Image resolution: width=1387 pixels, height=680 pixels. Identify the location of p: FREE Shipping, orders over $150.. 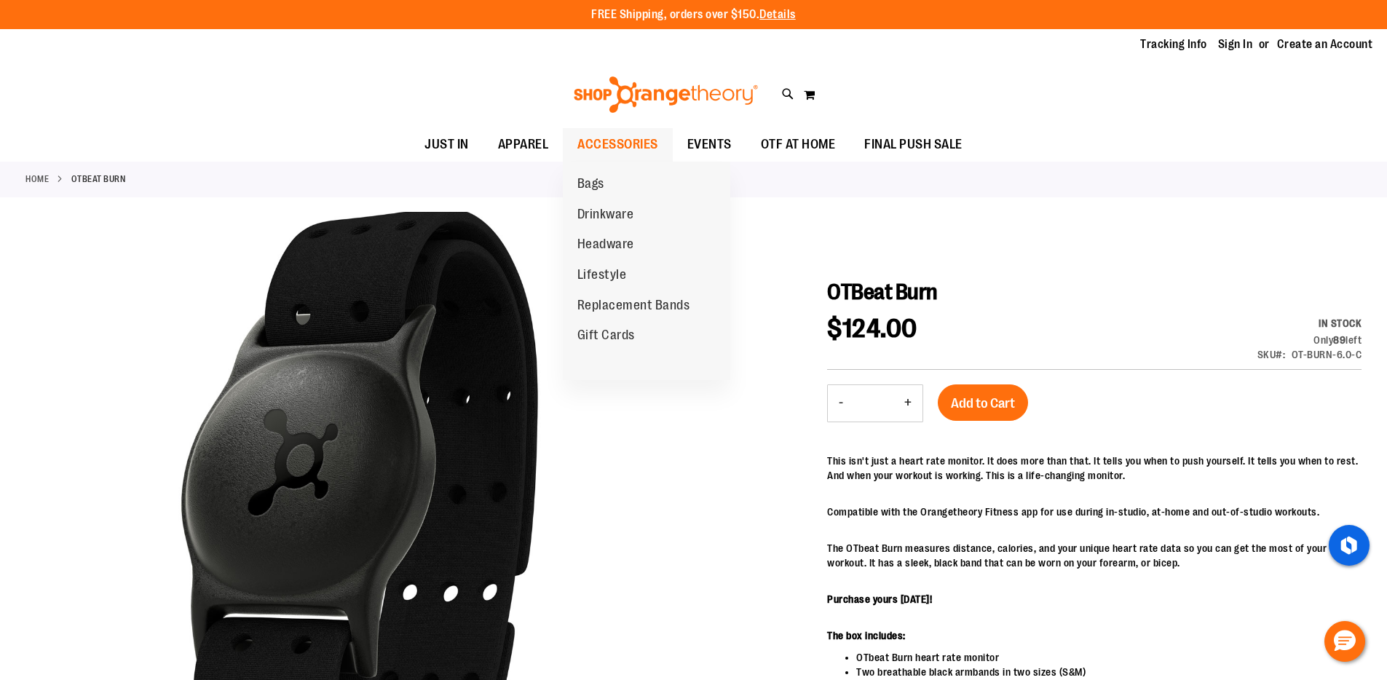
(693, 15).